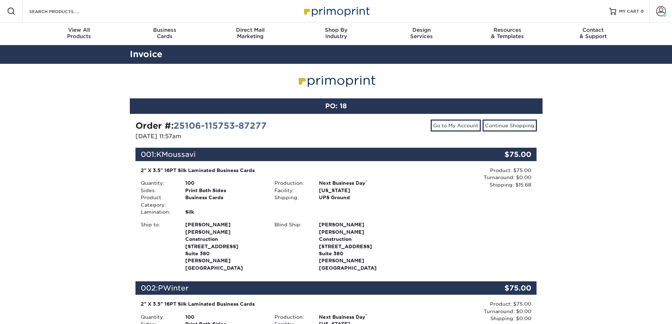 This screenshot has width=672, height=324. I want to click on span: Shop By, so click(336, 30).